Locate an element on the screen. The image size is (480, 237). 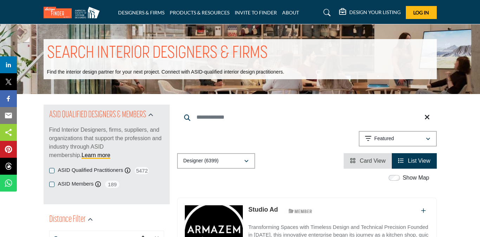
a: INVITE TO FINDER is located at coordinates (256, 12).